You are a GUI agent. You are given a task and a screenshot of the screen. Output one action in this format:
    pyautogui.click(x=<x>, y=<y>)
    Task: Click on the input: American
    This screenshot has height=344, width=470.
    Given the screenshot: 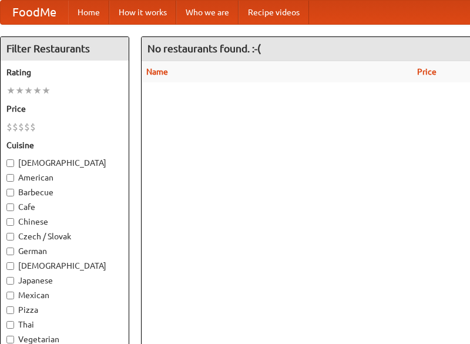 What is the action you would take?
    pyautogui.click(x=10, y=178)
    